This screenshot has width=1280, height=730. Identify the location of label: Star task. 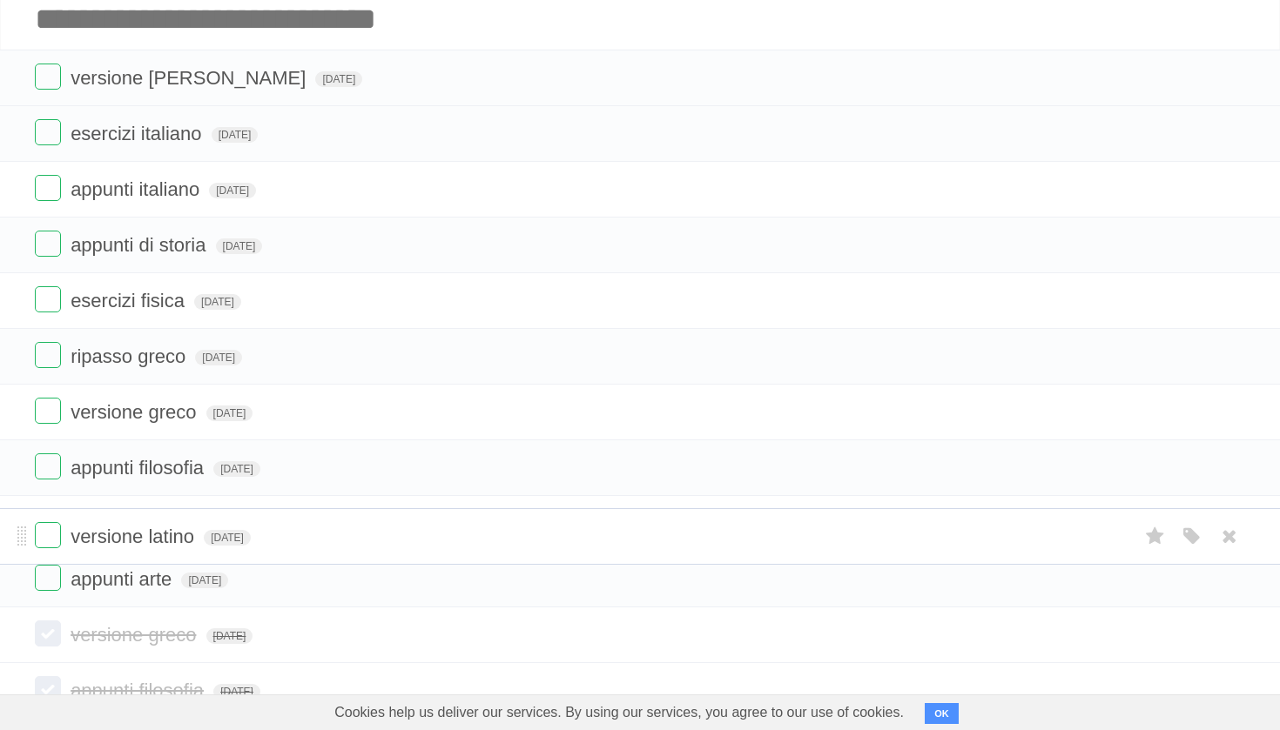
(1155, 536).